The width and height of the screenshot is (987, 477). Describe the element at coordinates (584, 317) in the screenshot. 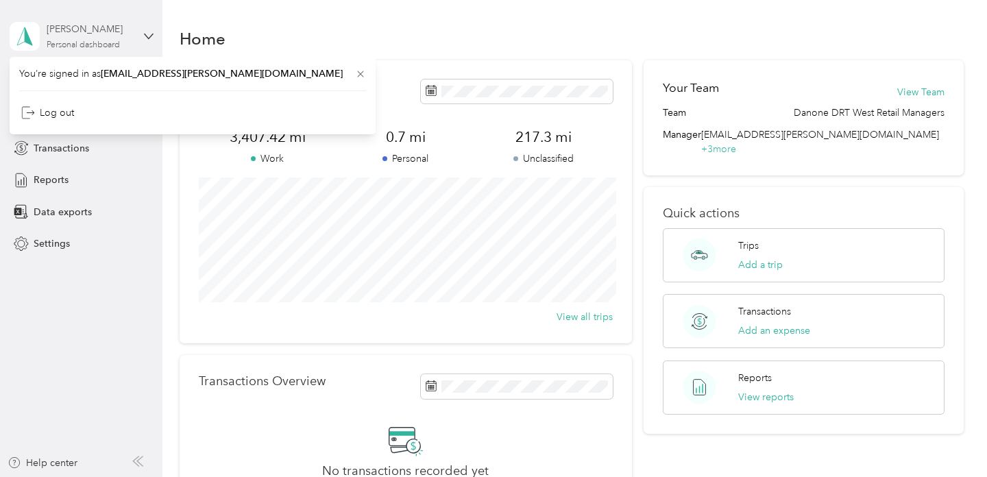

I see `button: View all trips` at that location.